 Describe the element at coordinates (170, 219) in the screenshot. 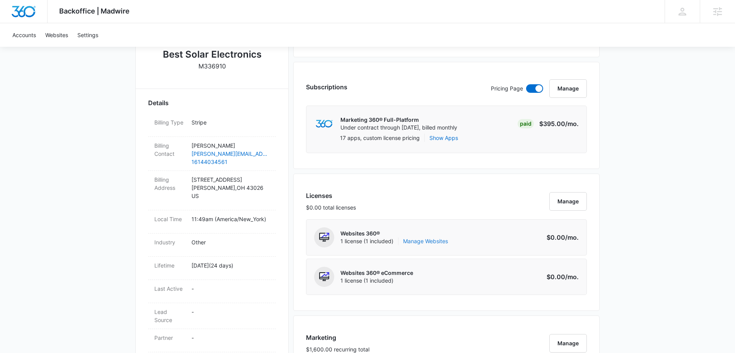

I see `dt: Local Time` at that location.